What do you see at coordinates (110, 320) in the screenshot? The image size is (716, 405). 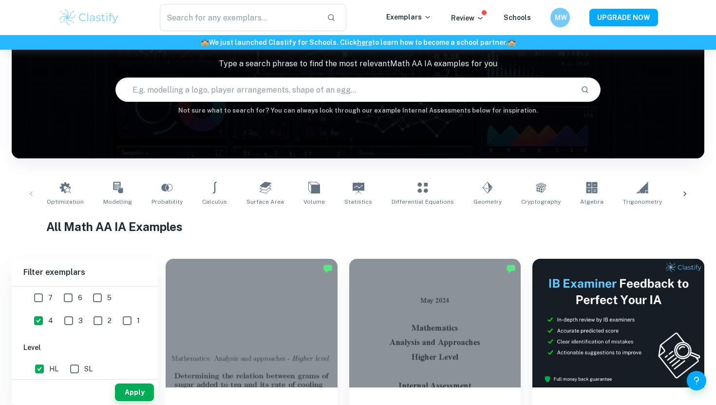 I see `span: 2` at bounding box center [110, 320].